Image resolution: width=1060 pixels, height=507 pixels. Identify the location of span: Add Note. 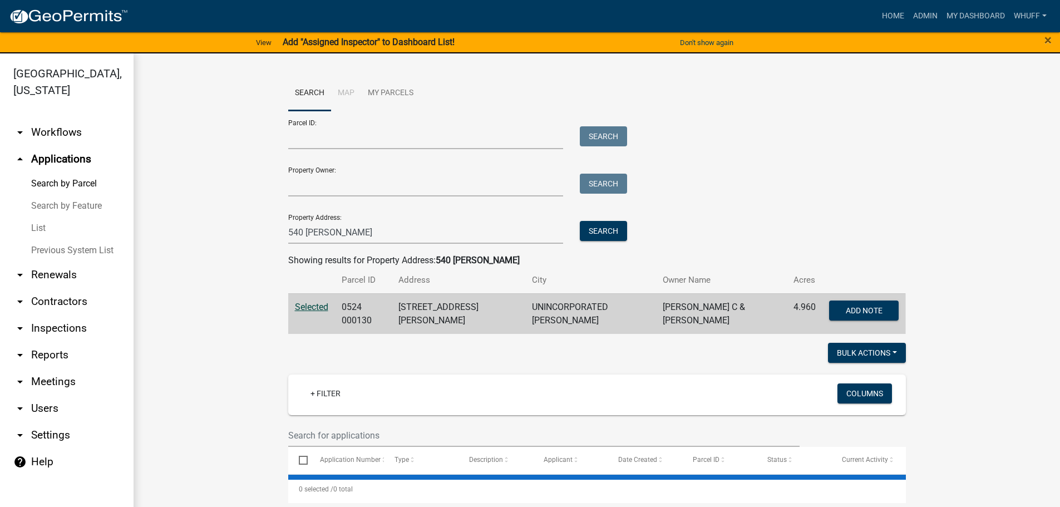
(864, 310).